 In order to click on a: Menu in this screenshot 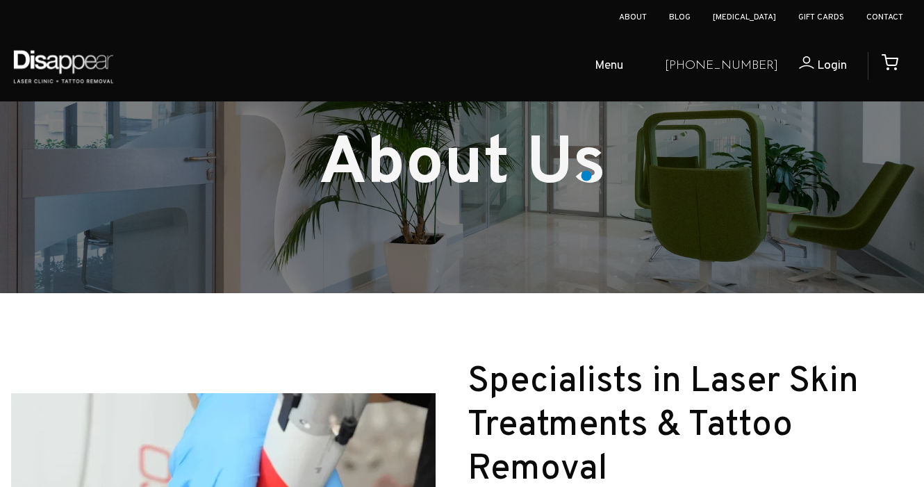, I will do `click(600, 67)`.